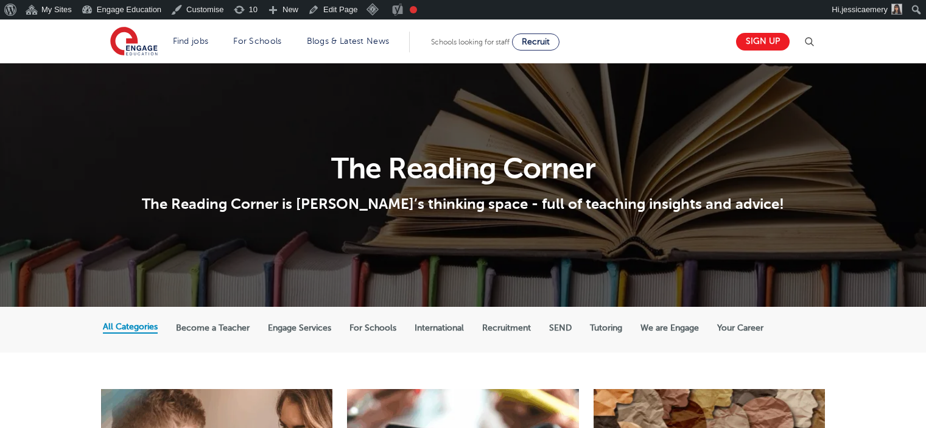 This screenshot has height=428, width=926. I want to click on span: Recruit, so click(536, 41).